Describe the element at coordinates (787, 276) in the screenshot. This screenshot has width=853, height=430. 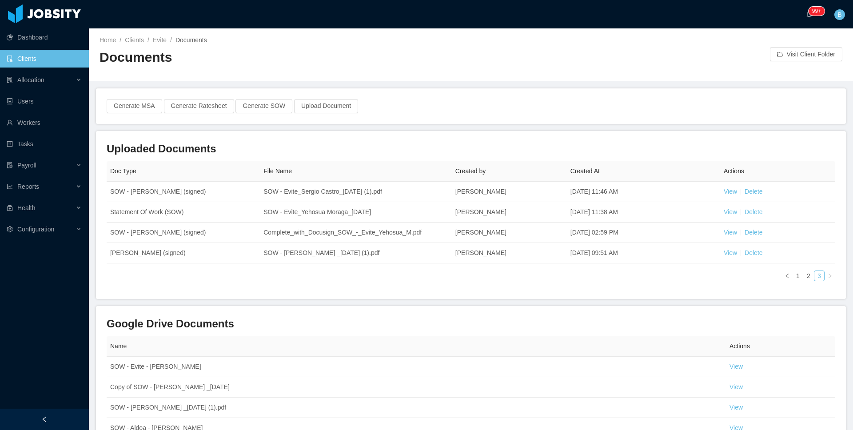
I see `li: Previous Page` at that location.